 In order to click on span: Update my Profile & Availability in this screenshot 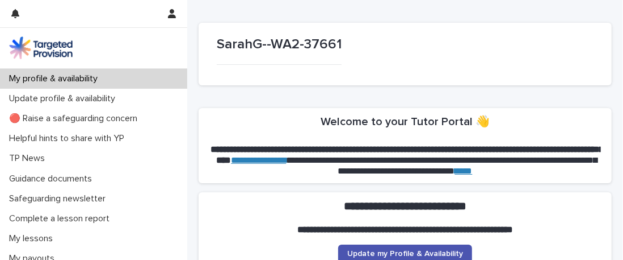, I will do `click(405, 253)`.